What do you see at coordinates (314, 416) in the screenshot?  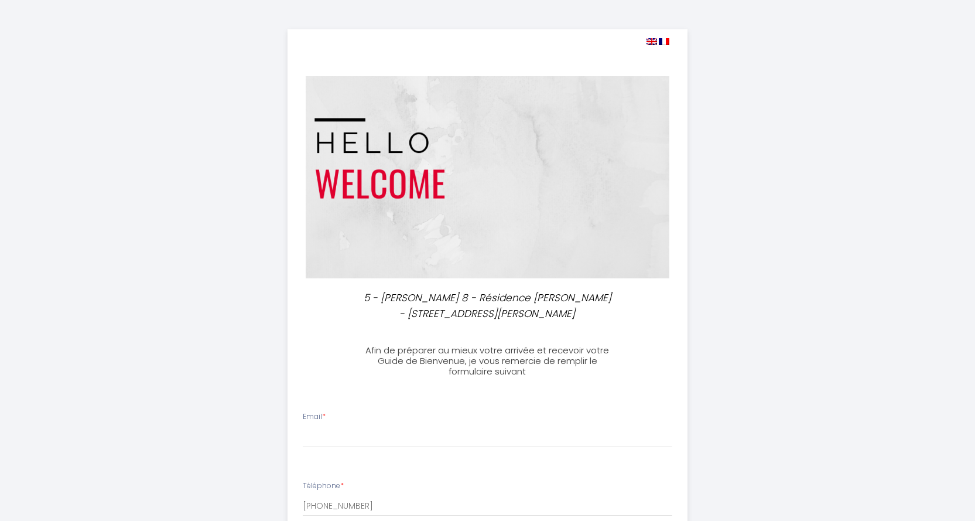 I see `label: Email` at bounding box center [314, 416].